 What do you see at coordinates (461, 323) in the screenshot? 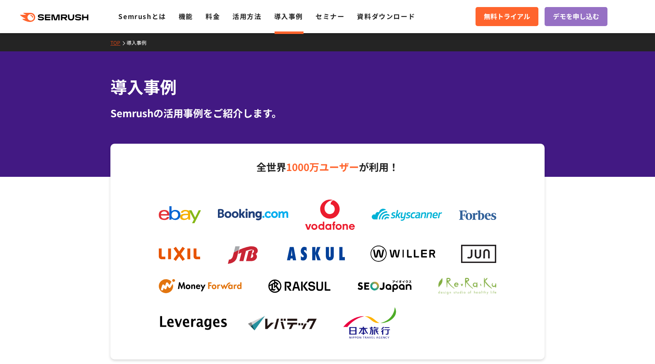
I see `img: dummy` at bounding box center [461, 323].